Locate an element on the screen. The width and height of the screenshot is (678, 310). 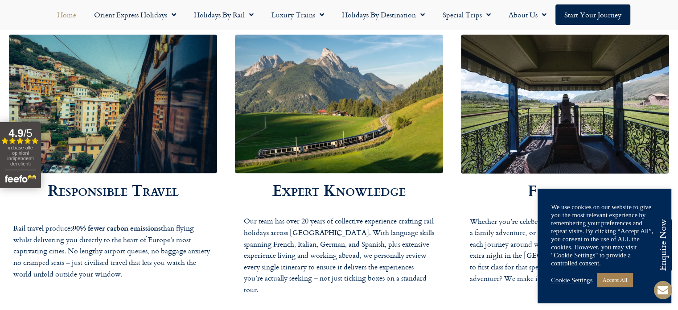
a: Holidays by Destination is located at coordinates (383, 15).